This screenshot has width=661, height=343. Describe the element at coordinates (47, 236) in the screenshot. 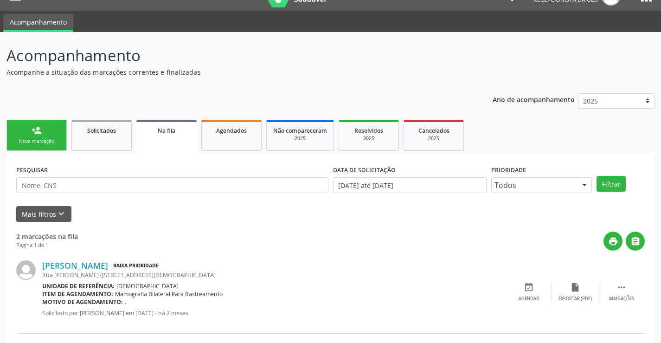

I see `strong: 2 marcações na fila` at that location.